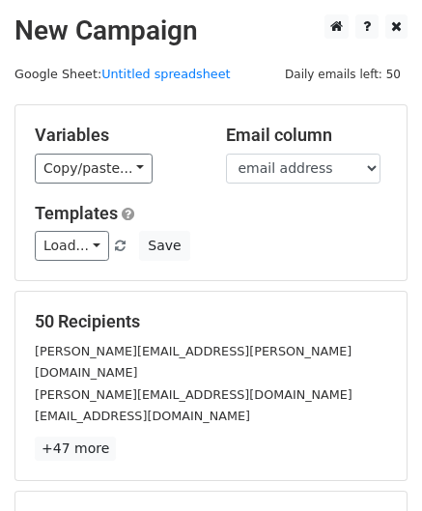 The height and width of the screenshot is (511, 422). I want to click on button: Save, so click(164, 245).